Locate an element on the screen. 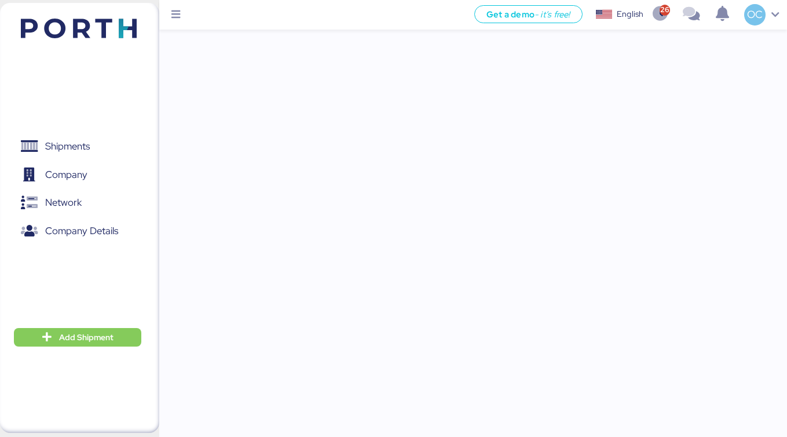  button: Add Shipment is located at coordinates (78, 337).